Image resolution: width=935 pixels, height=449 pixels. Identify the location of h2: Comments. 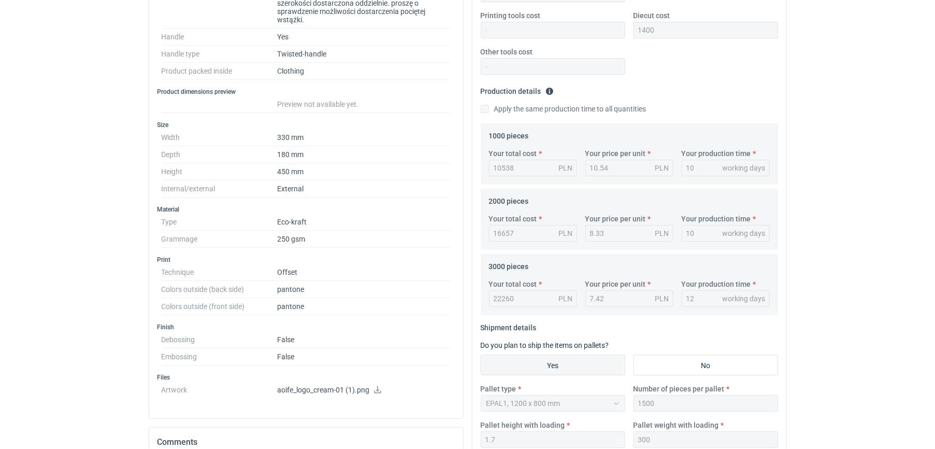
(306, 442).